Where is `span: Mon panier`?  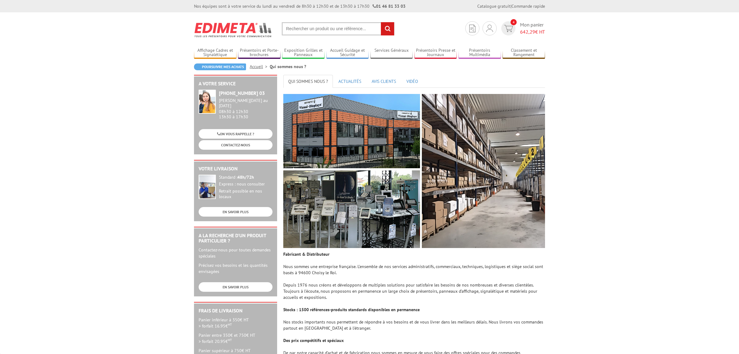
span: Mon panier is located at coordinates (532, 28).